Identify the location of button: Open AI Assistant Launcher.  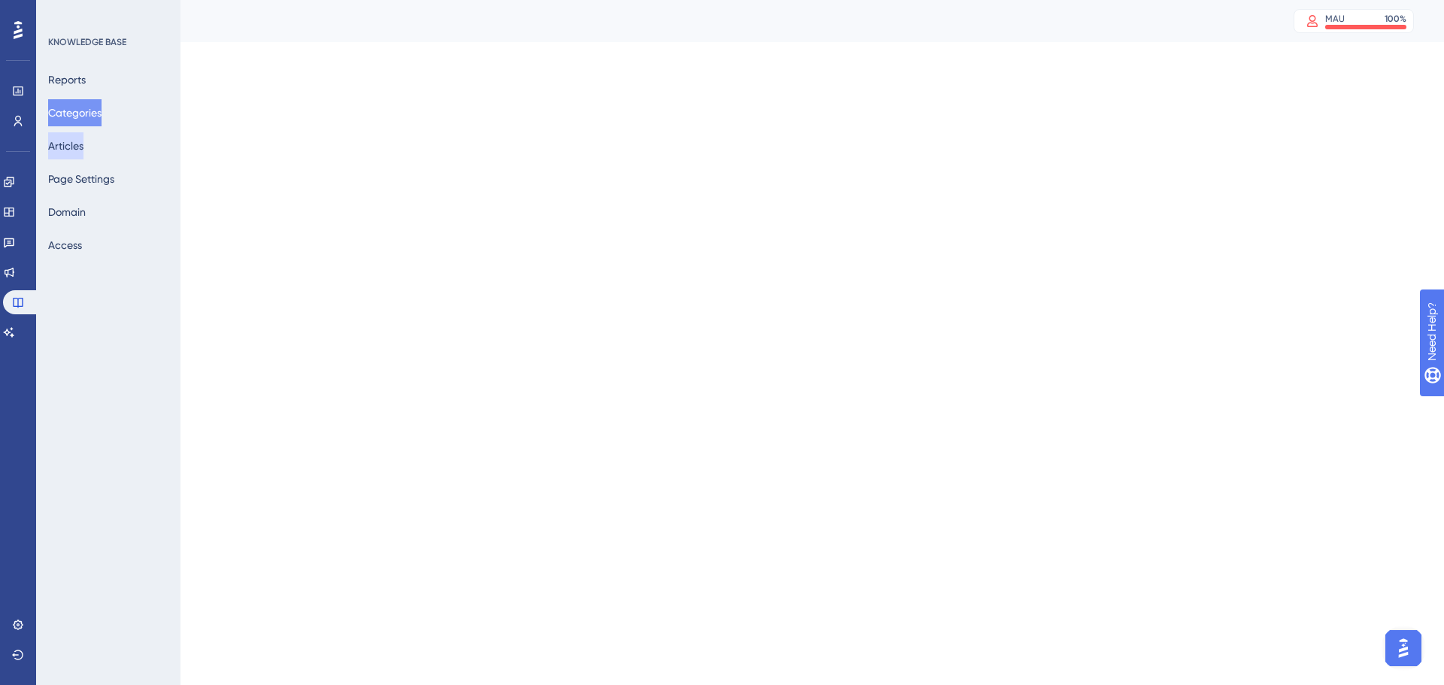
(23, 23).